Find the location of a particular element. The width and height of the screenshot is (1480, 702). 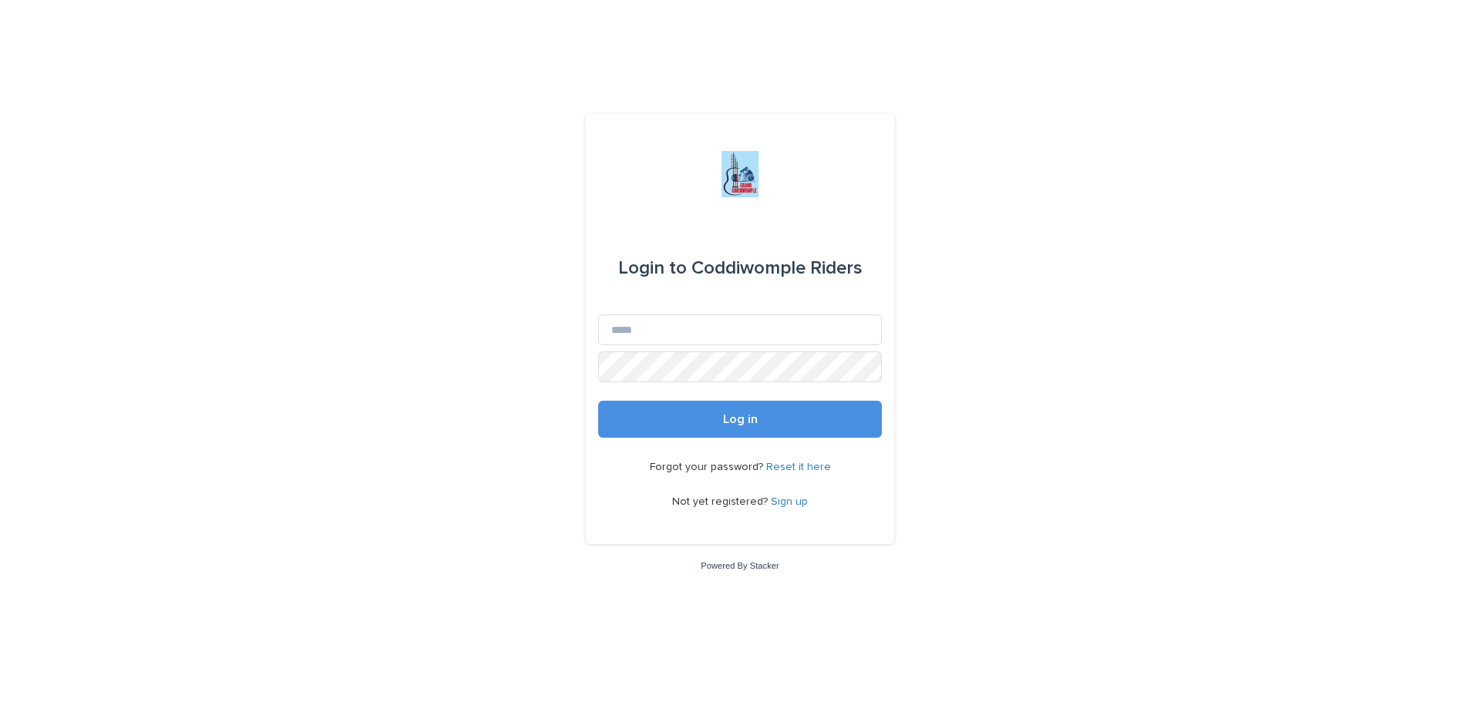

a: Reset it here is located at coordinates (798, 467).